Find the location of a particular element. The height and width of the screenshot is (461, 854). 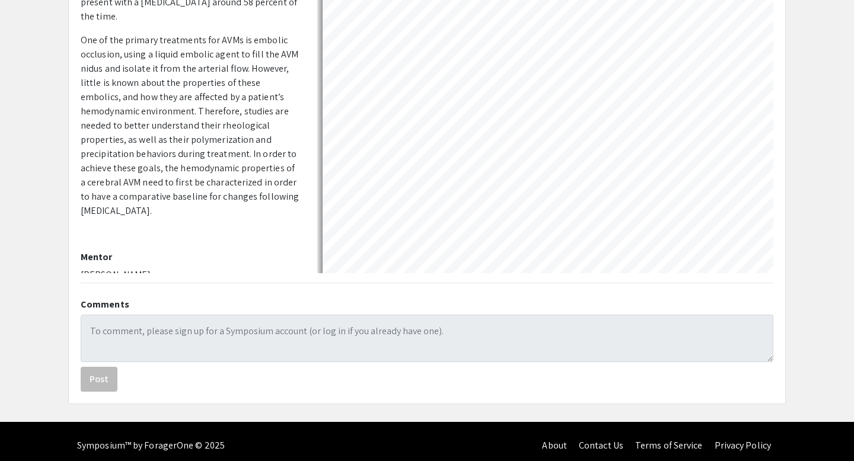

h2: Mentor is located at coordinates (190, 257).